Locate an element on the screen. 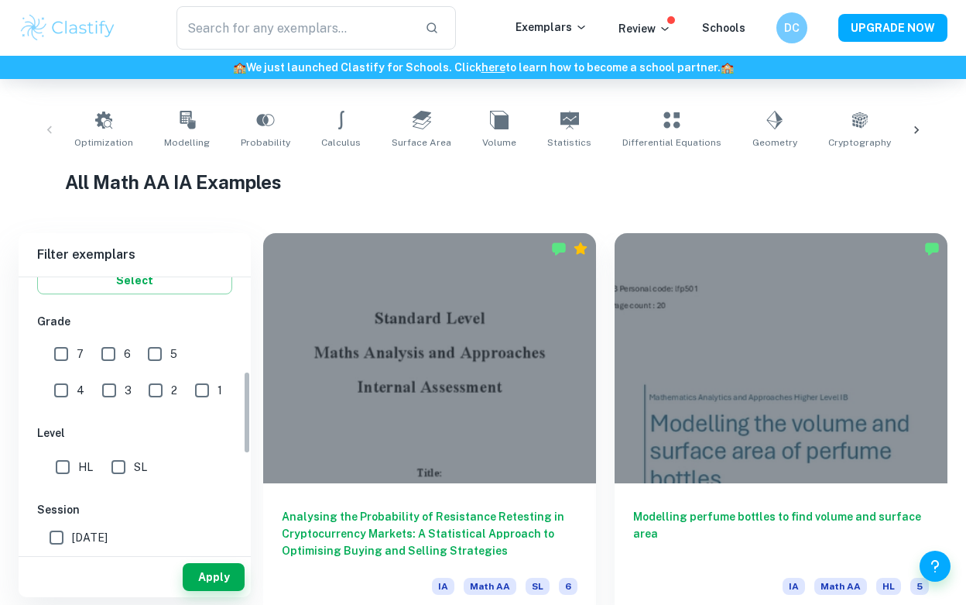 The image size is (966, 605). span: 4 is located at coordinates (81, 390).